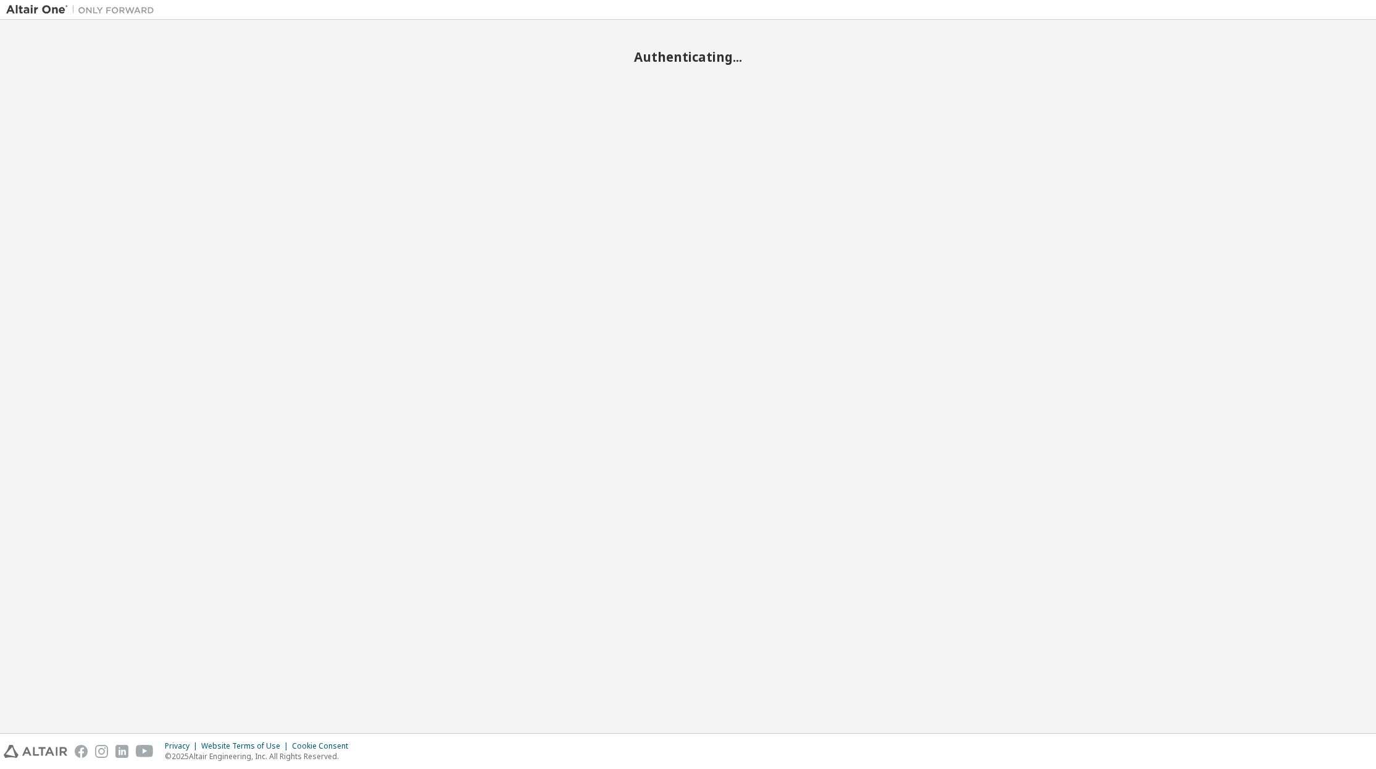 The width and height of the screenshot is (1376, 769). Describe the element at coordinates (122, 751) in the screenshot. I see `img: linkedin.svg` at that location.